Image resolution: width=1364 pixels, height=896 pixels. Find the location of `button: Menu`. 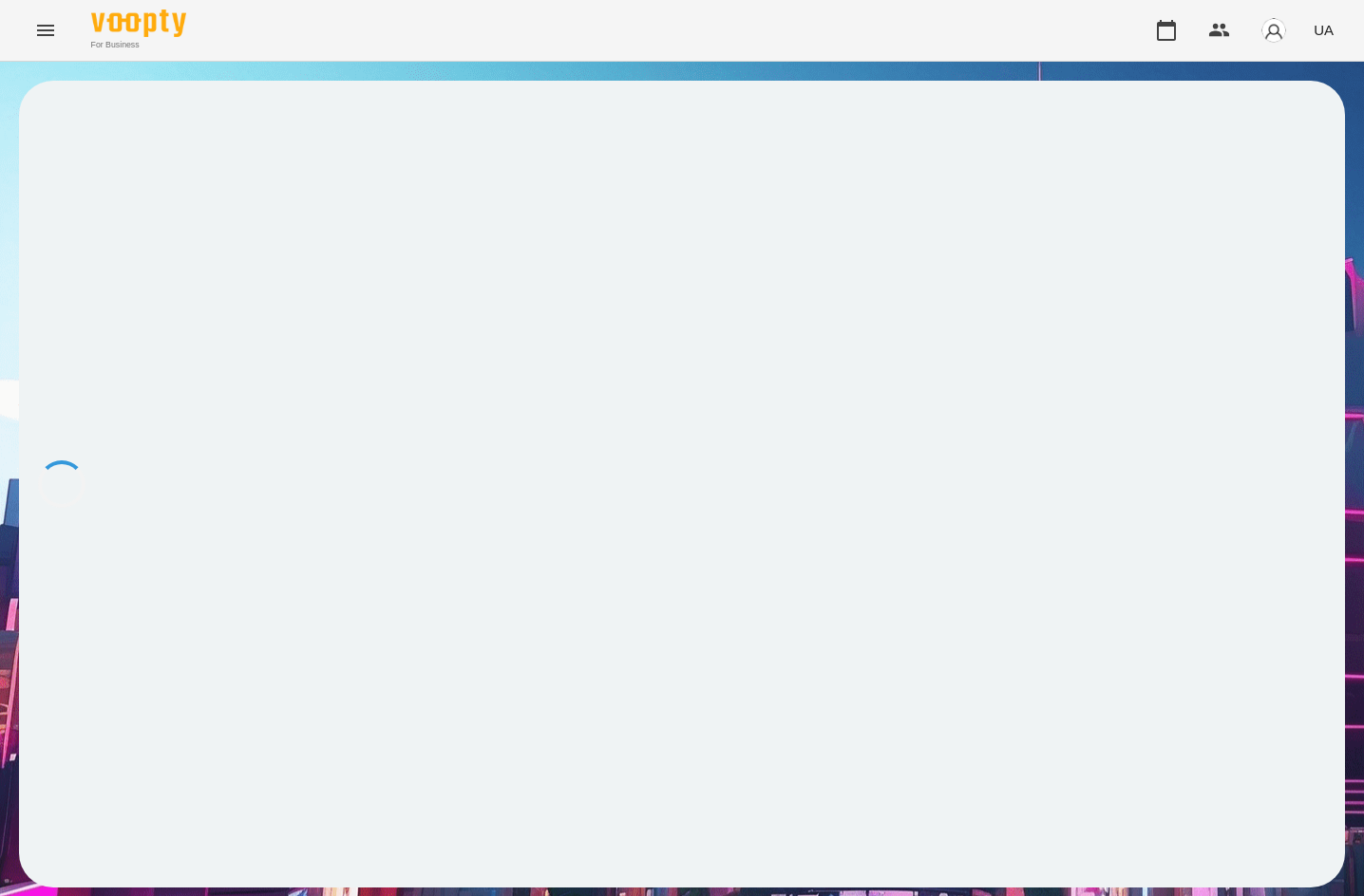

button: Menu is located at coordinates (45, 31).